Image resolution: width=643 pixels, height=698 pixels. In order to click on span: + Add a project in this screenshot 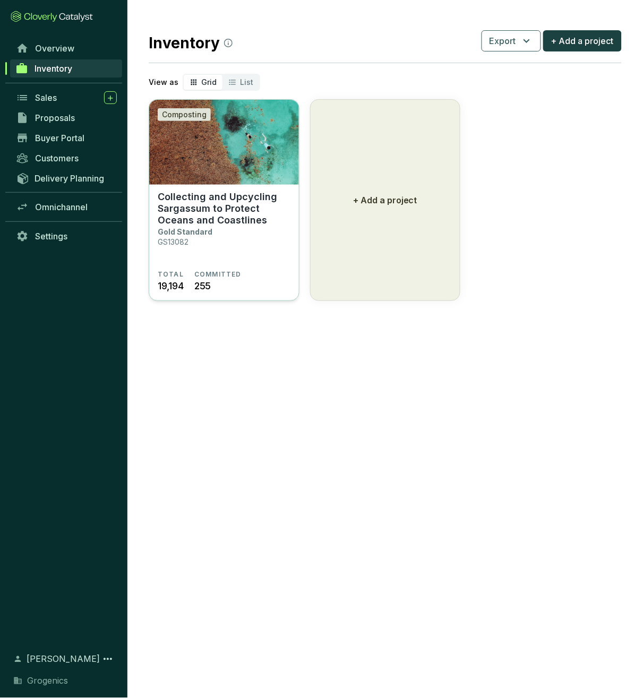, I will do `click(582, 41)`.